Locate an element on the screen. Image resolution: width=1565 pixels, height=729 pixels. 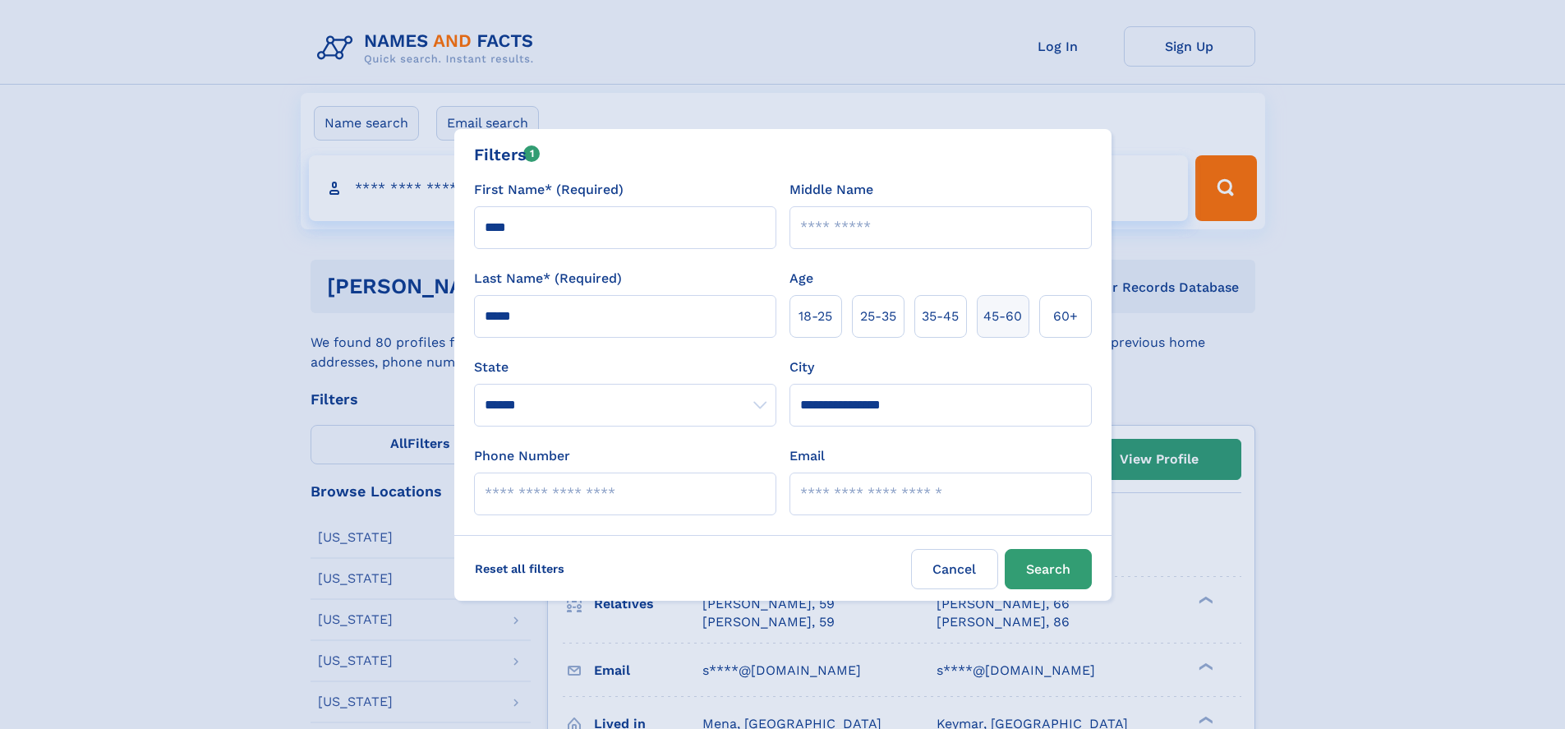
span: 45‑60 is located at coordinates (1002, 316).